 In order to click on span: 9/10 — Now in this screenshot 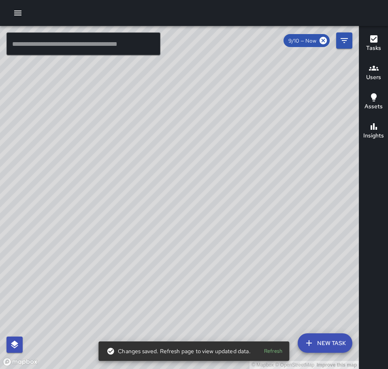, I will do `click(302, 41)`.